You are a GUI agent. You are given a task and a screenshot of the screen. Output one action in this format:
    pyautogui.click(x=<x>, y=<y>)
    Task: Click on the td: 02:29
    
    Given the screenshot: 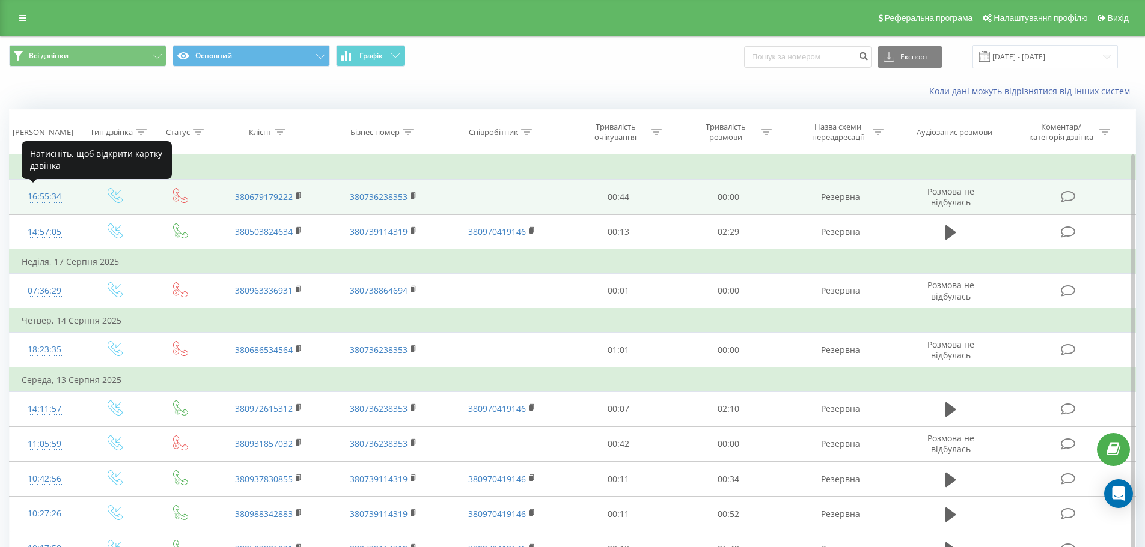 What is the action you would take?
    pyautogui.click(x=728, y=232)
    